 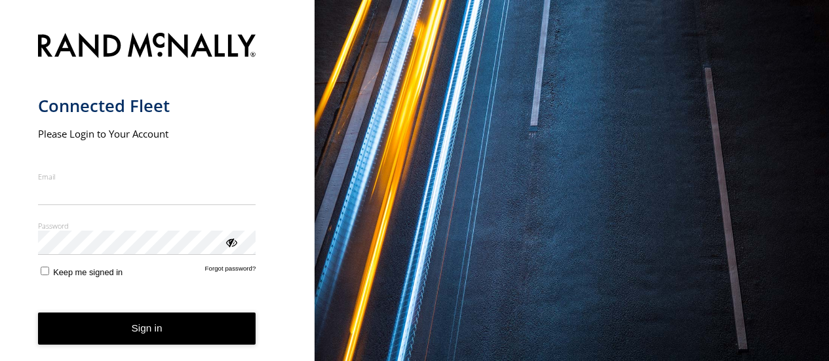 What do you see at coordinates (147, 134) in the screenshot?
I see `h2: Please Login to Your Account` at bounding box center [147, 134].